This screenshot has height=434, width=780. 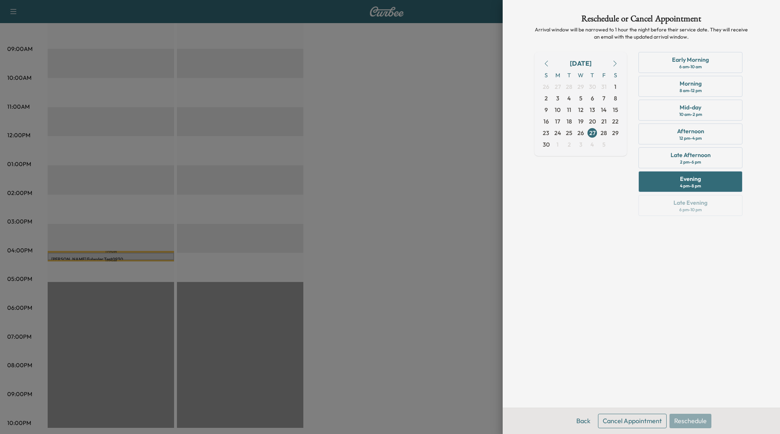 I want to click on span: W, so click(x=581, y=75).